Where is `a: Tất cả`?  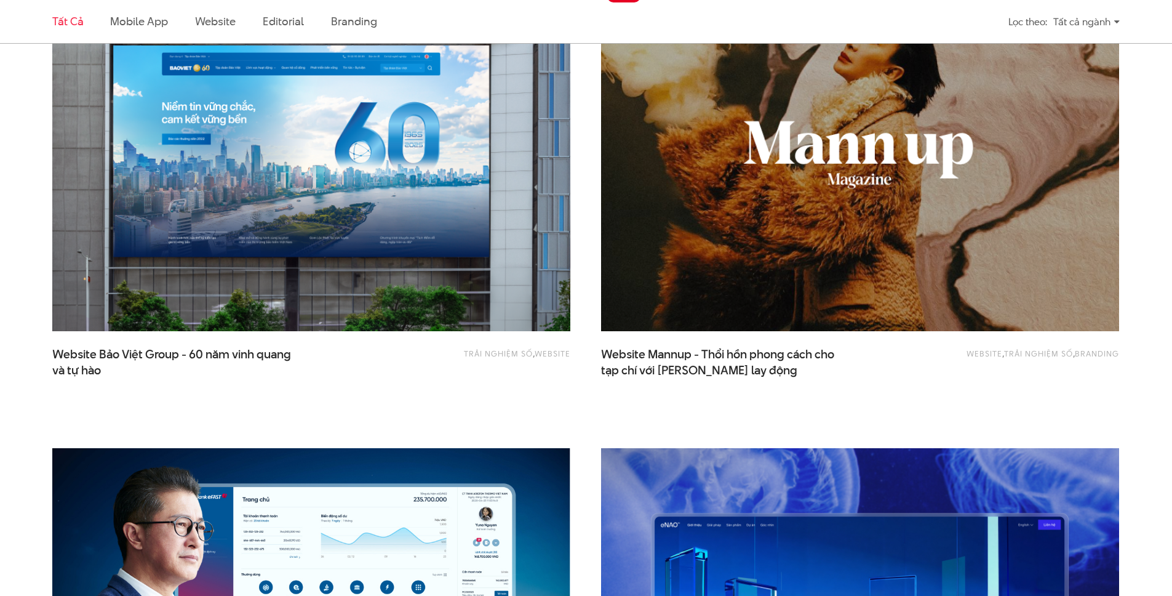 a: Tất cả is located at coordinates (68, 21).